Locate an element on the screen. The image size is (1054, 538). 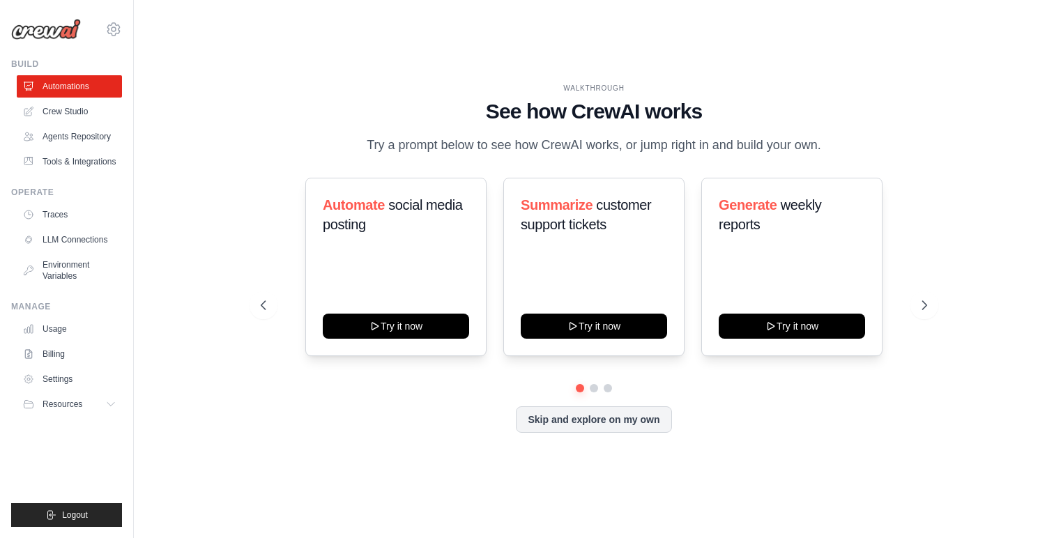
a: Tools & Integrations is located at coordinates (69, 162).